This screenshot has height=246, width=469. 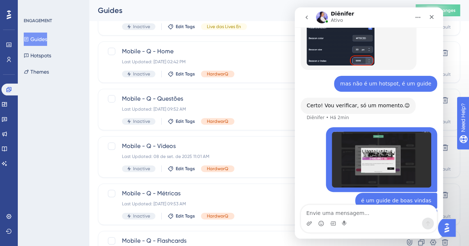 I want to click on button: Enviar mensagem…, so click(x=133, y=216).